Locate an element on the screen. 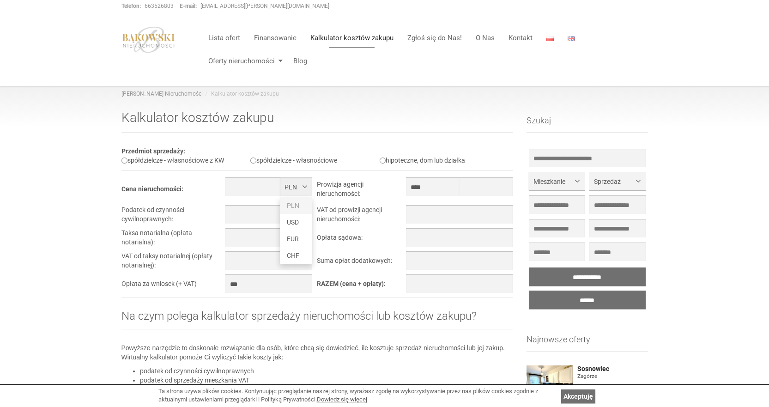  p: Powyższe narzędzie to doskonałe rozwiązanie dla osób, które chcą się dowiedzieć, ile kosztuje spr... is located at coordinates (317, 352).